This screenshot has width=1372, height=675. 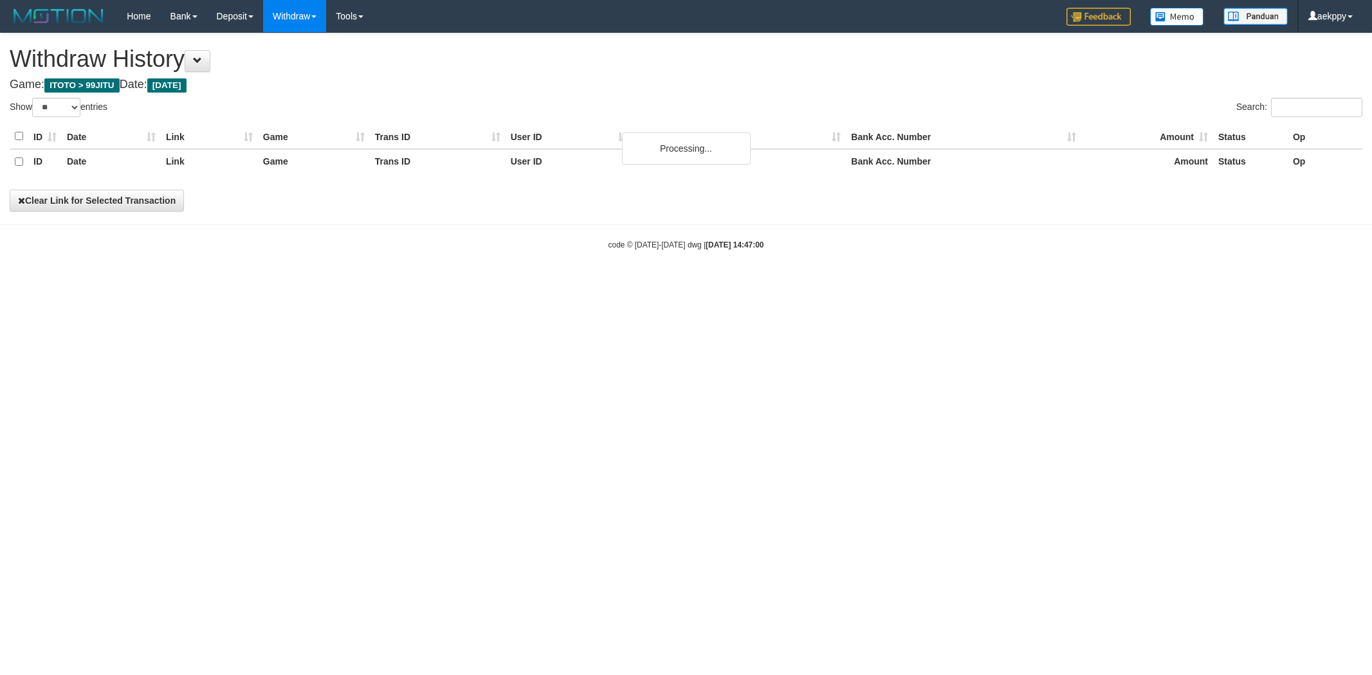 I want to click on button: Clear Link for Selected Transaction, so click(x=96, y=201).